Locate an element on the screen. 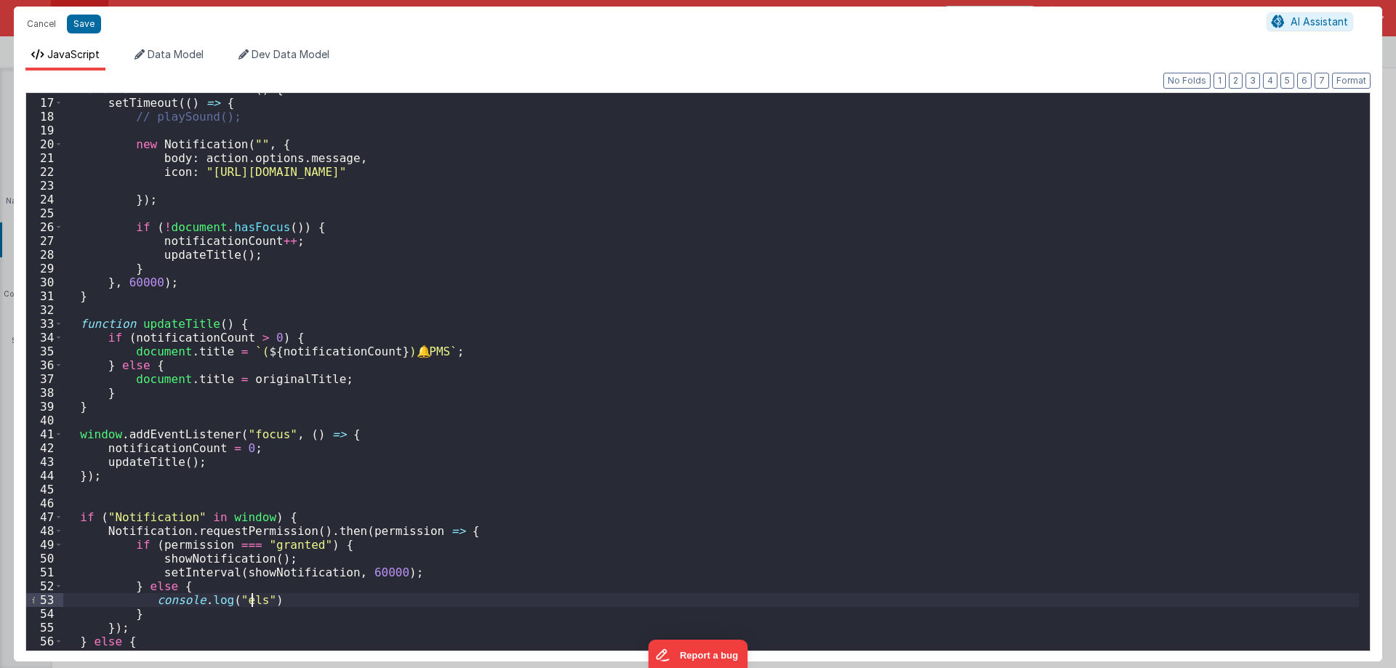 This screenshot has width=1396, height=668. span: AI Assistant is located at coordinates (1319, 21).